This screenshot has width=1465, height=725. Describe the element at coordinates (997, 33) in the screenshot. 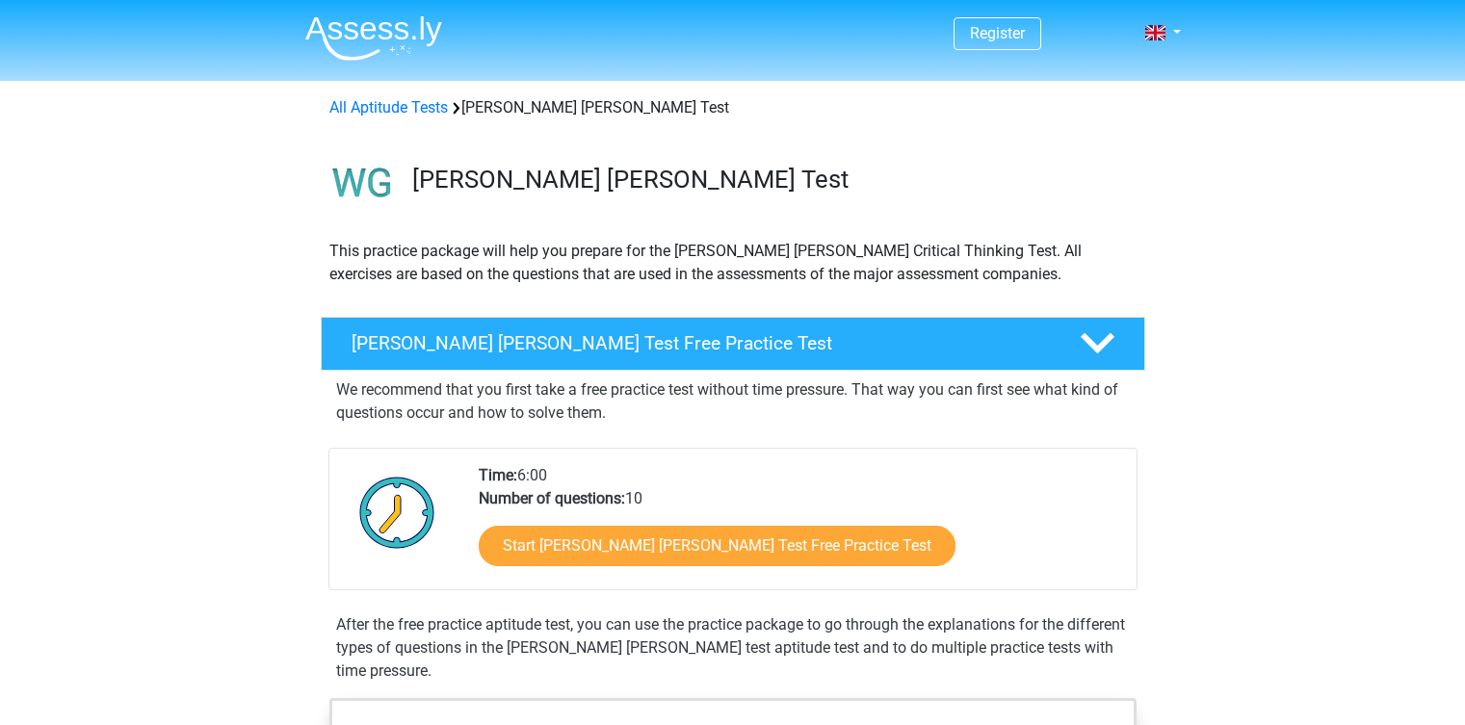

I see `a: Register` at that location.